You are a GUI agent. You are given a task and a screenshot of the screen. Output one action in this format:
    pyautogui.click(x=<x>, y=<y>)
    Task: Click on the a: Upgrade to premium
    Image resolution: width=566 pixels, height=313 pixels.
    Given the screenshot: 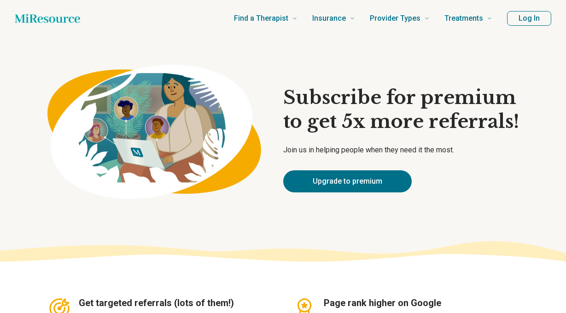 What is the action you would take?
    pyautogui.click(x=348, y=182)
    